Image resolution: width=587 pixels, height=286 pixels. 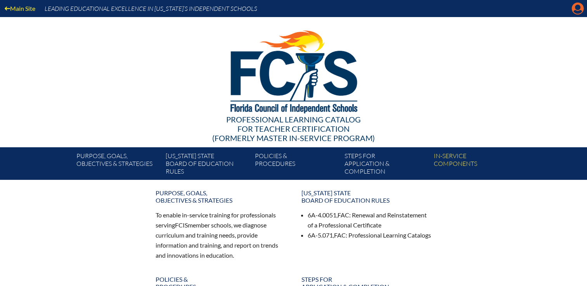 I want to click on svg: Manage Account, so click(x=578, y=9).